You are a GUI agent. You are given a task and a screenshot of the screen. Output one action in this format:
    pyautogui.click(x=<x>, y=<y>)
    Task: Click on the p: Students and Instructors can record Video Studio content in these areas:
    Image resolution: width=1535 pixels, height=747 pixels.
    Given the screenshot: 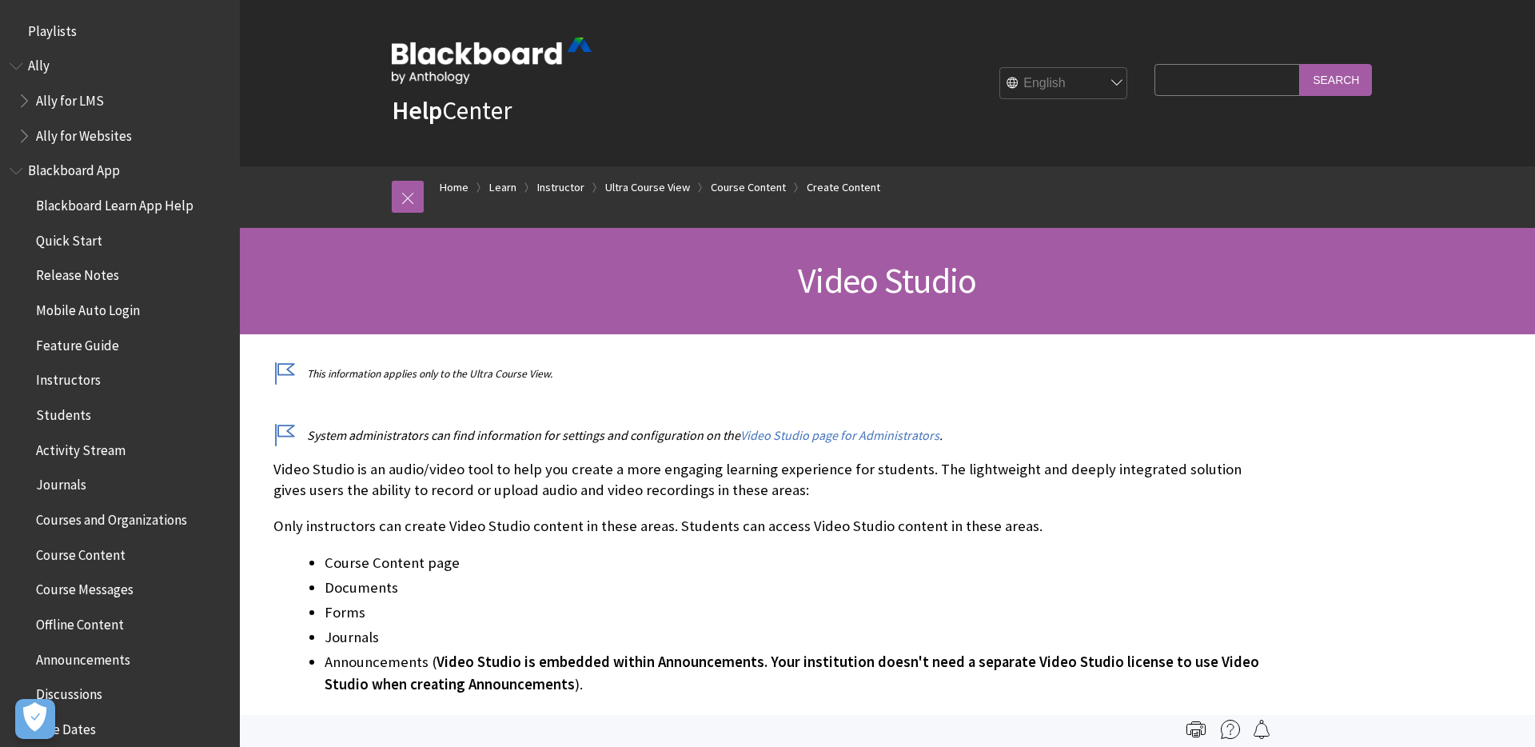 What is the action you would take?
    pyautogui.click(x=769, y=721)
    